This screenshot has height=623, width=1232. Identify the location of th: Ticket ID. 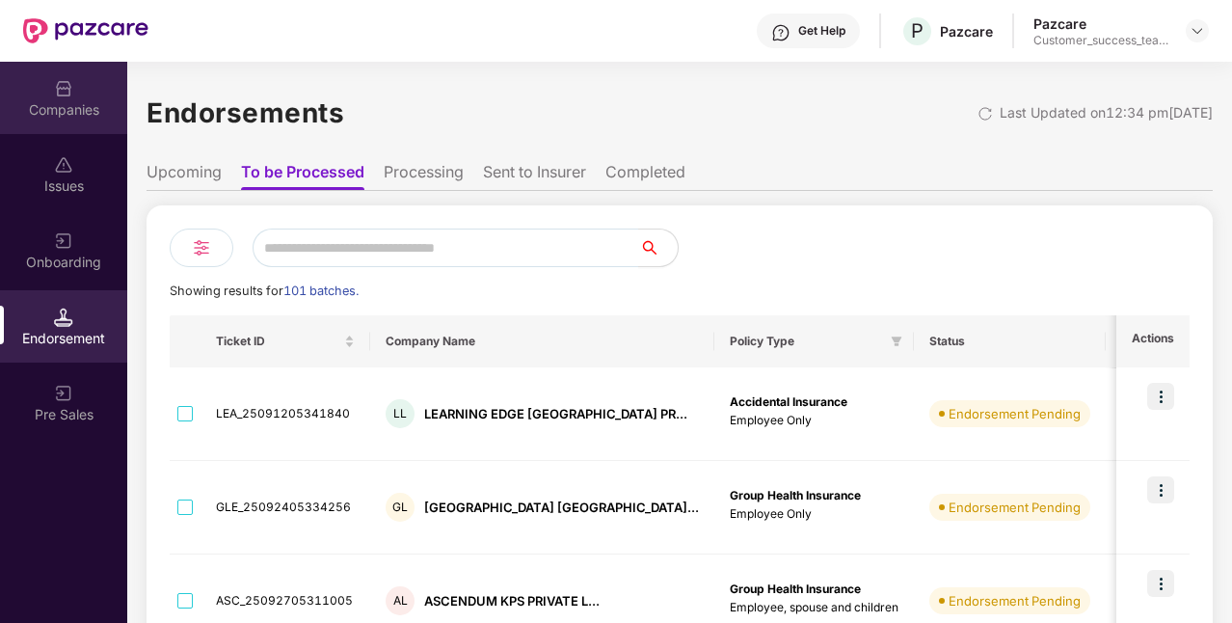
(285, 341).